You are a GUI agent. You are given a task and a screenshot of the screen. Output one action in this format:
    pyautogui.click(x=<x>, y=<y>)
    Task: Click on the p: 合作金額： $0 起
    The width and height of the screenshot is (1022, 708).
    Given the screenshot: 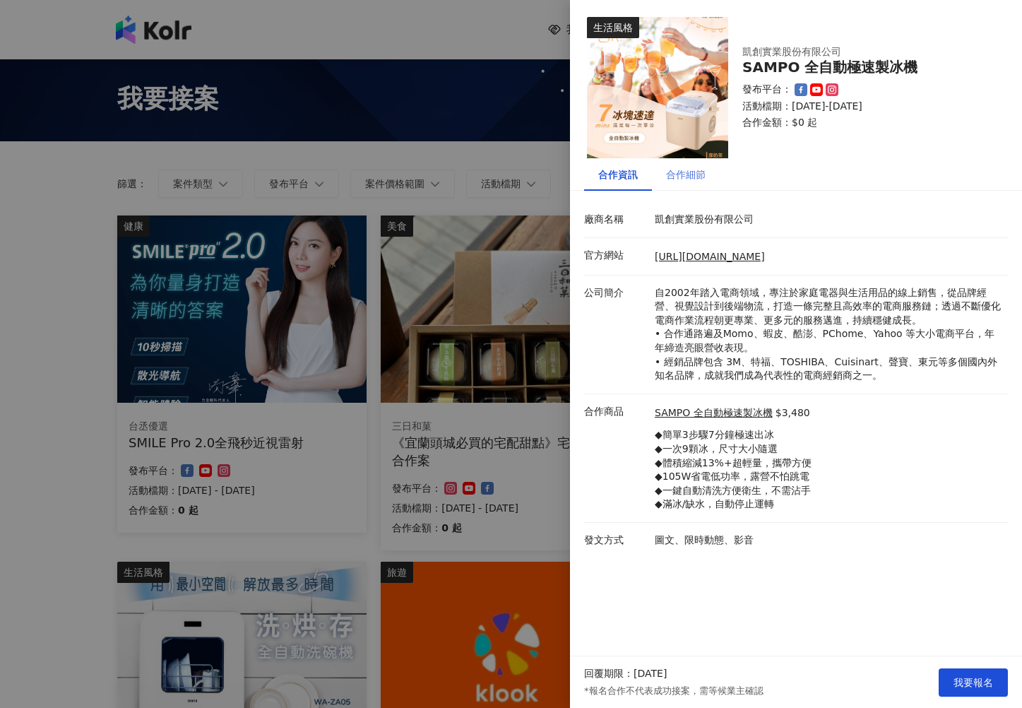 What is the action you would take?
    pyautogui.click(x=866, y=123)
    